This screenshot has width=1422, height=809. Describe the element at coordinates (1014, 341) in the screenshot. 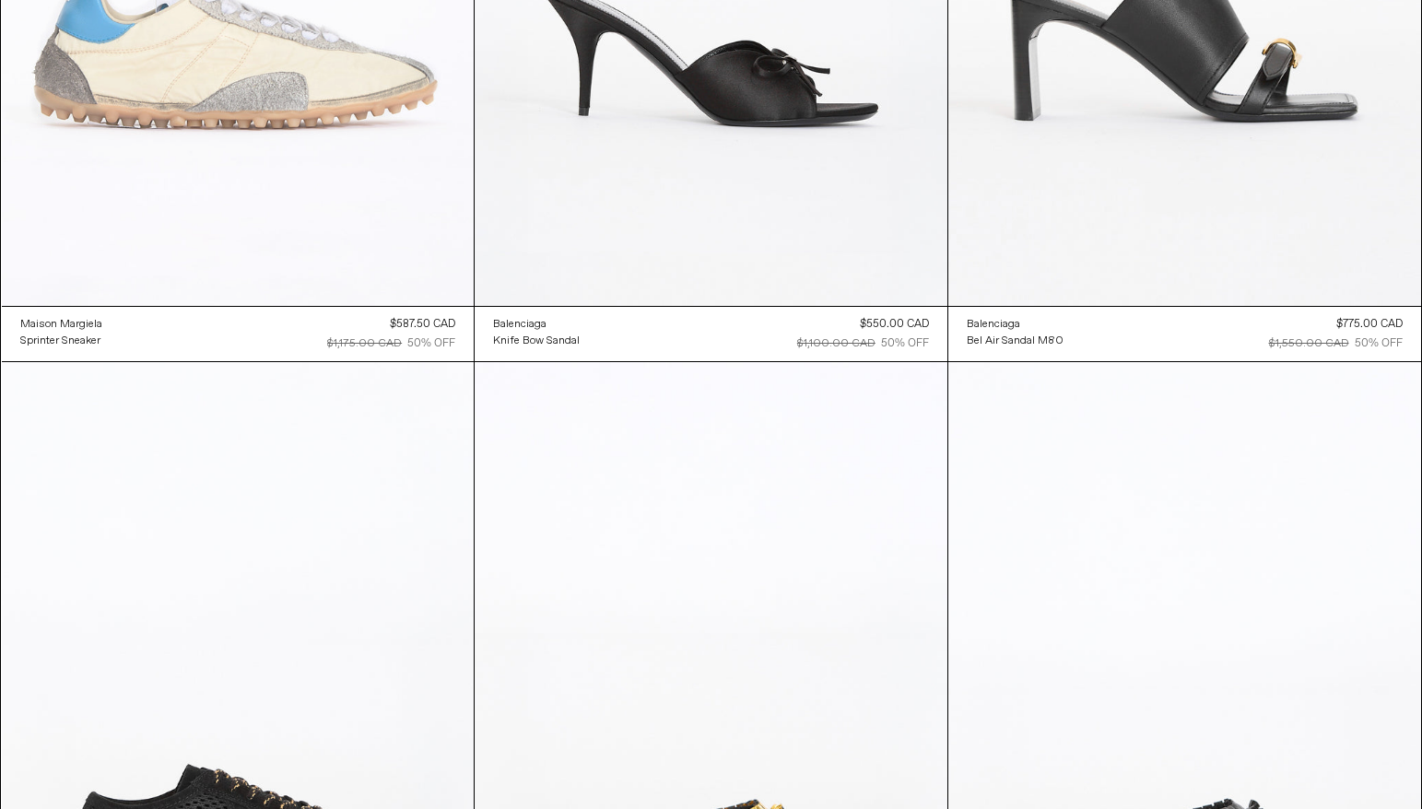

I see `div: Bel Air Sandal M80` at that location.